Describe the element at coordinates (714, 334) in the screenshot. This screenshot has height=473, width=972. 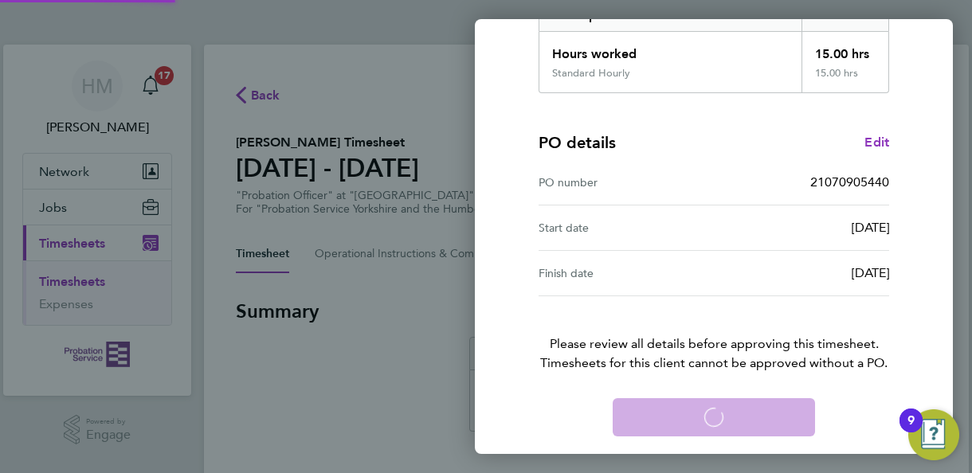
I see `p: Please review all details before approving this timesheet.` at that location.